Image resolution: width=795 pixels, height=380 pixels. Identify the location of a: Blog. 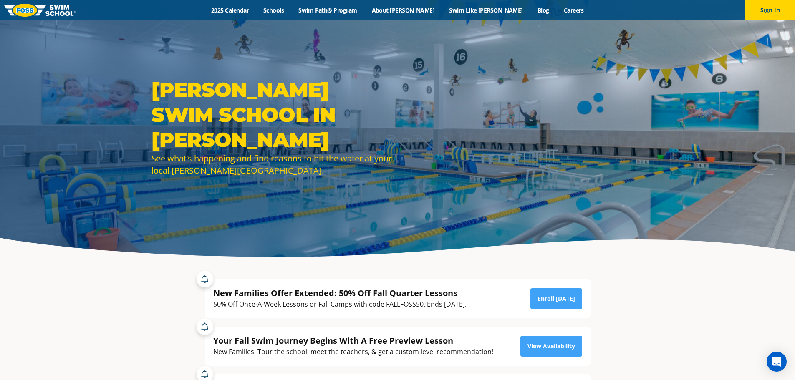
(543, 10).